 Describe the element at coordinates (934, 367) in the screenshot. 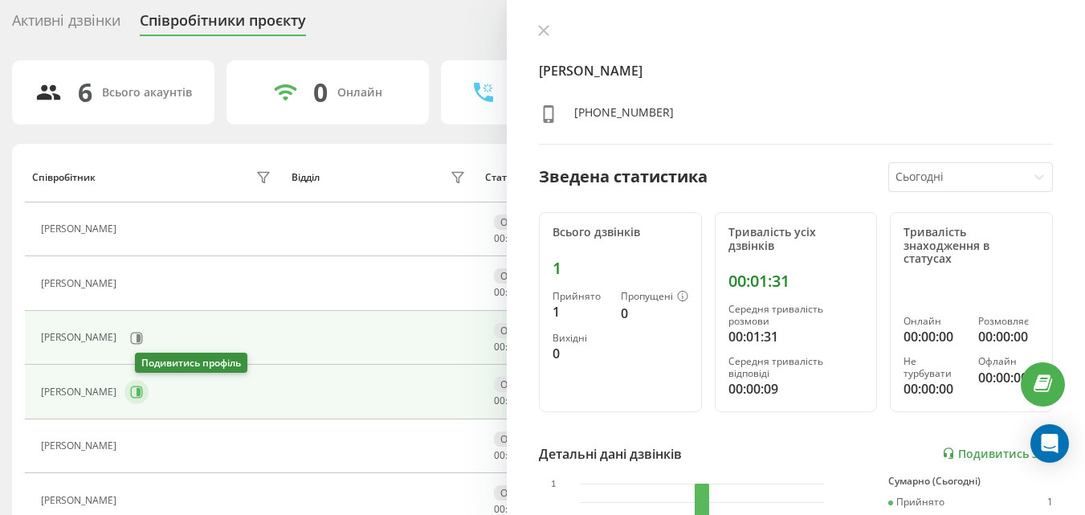

I see `div: Не турбувати` at that location.